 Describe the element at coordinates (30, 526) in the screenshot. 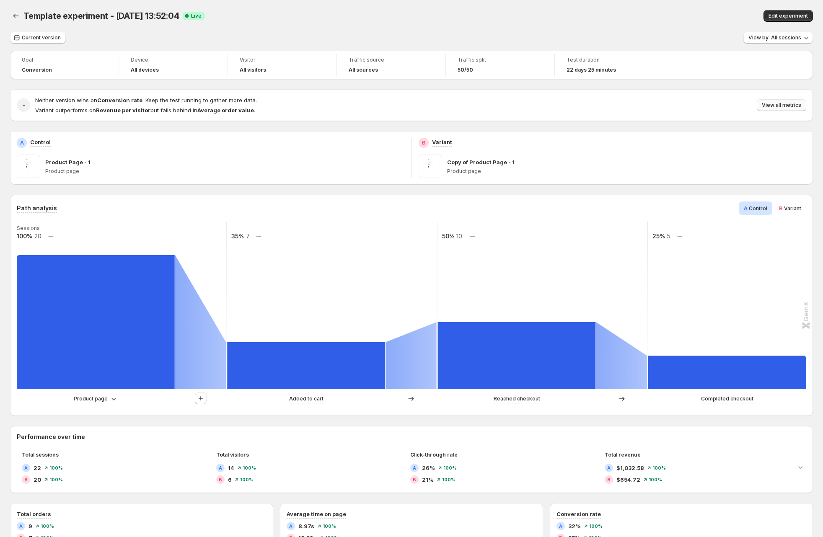

I see `span: 9` at that location.